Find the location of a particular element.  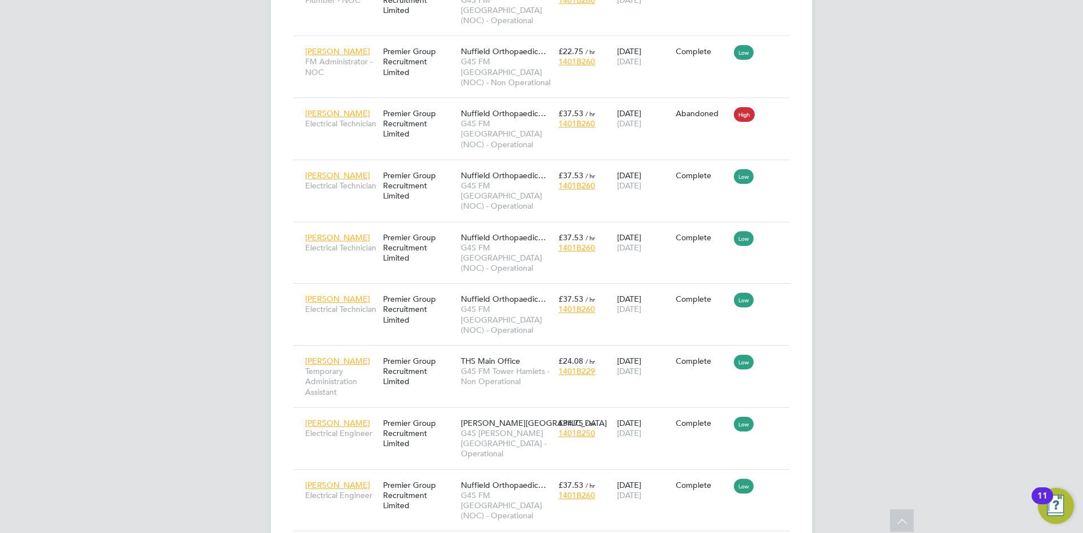

span: £22.75 is located at coordinates (571, 51).